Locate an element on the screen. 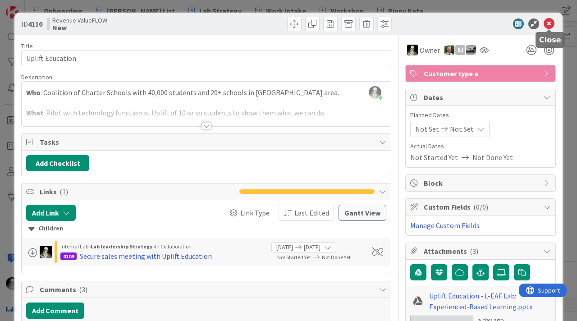  span: Block is located at coordinates (482, 183).